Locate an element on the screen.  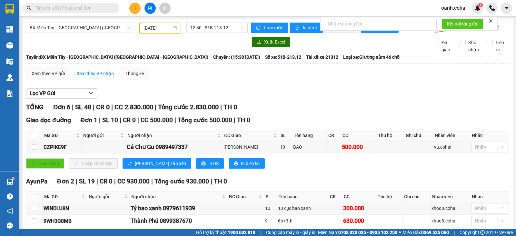
span: Xuất Excel is located at coordinates (275, 42).